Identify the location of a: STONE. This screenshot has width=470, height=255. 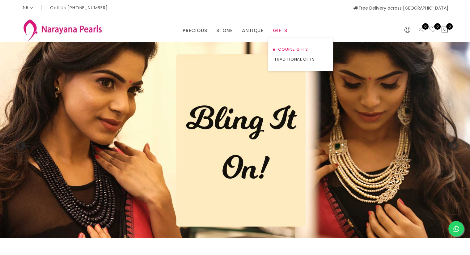
(224, 31).